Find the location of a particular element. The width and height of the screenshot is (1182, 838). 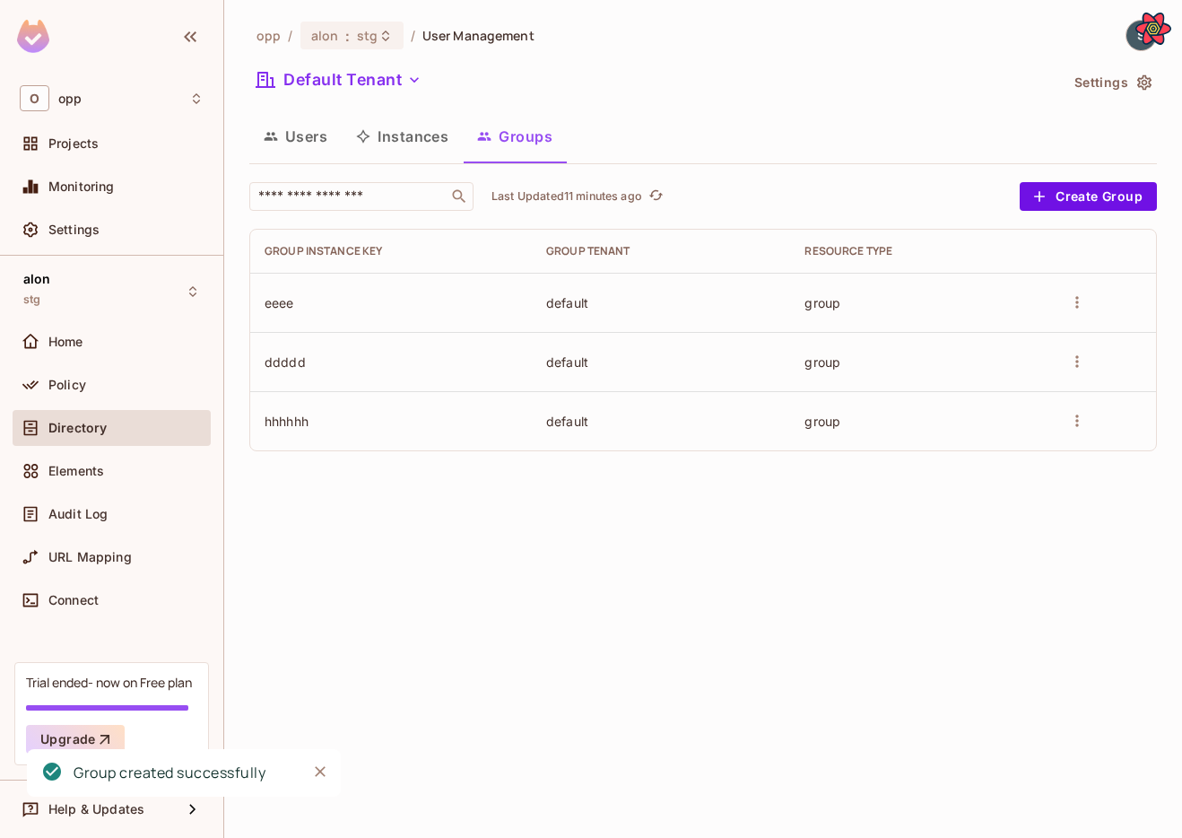

div: Group Instance Key is located at coordinates (391, 251).